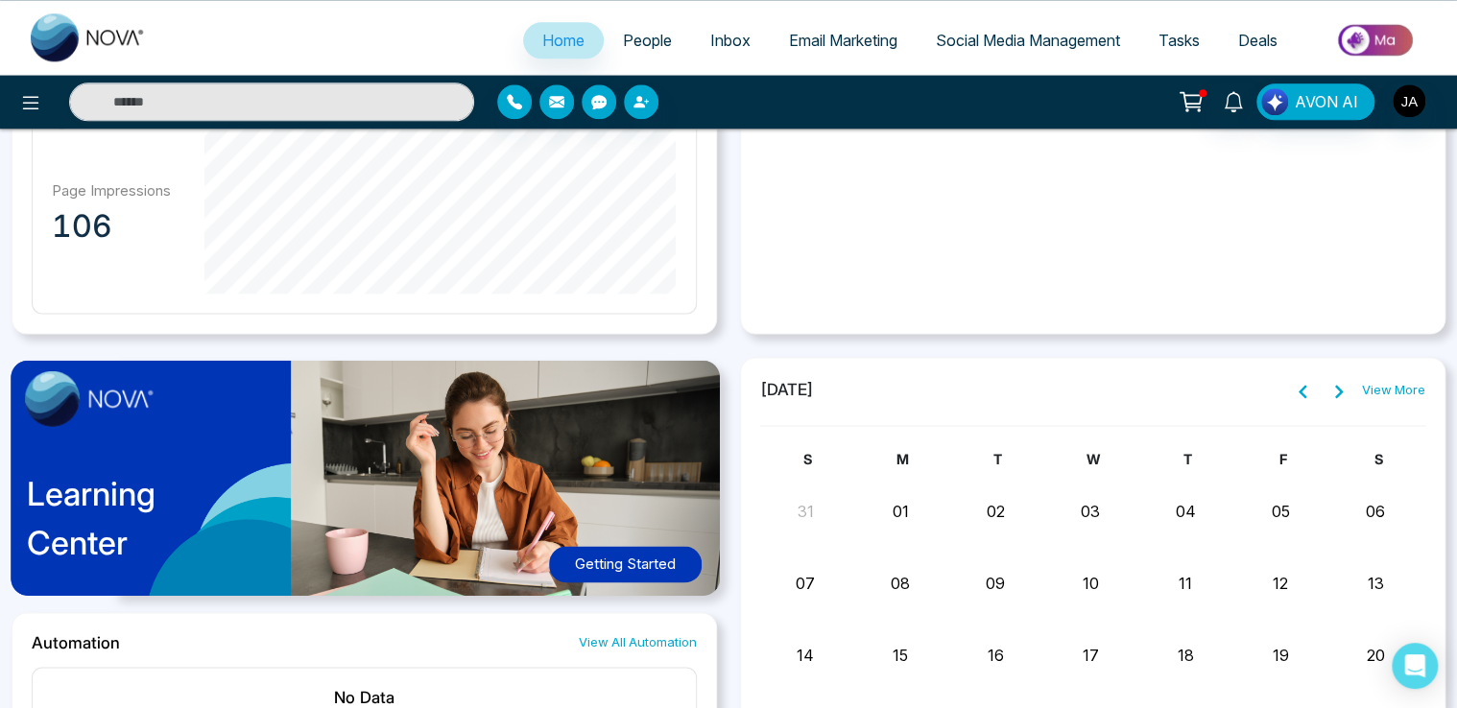 Image resolution: width=1457 pixels, height=708 pixels. Describe the element at coordinates (900, 512) in the screenshot. I see `button: 01` at that location.